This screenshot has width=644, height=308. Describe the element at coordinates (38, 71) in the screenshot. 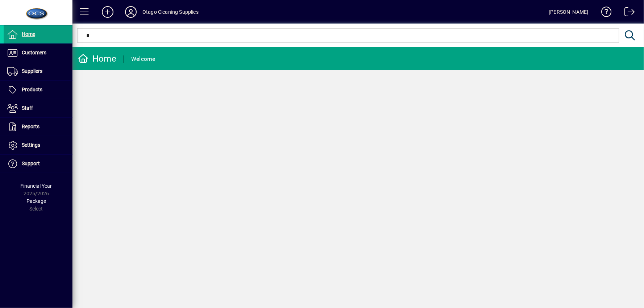

I see `a: Suppliers` at that location.